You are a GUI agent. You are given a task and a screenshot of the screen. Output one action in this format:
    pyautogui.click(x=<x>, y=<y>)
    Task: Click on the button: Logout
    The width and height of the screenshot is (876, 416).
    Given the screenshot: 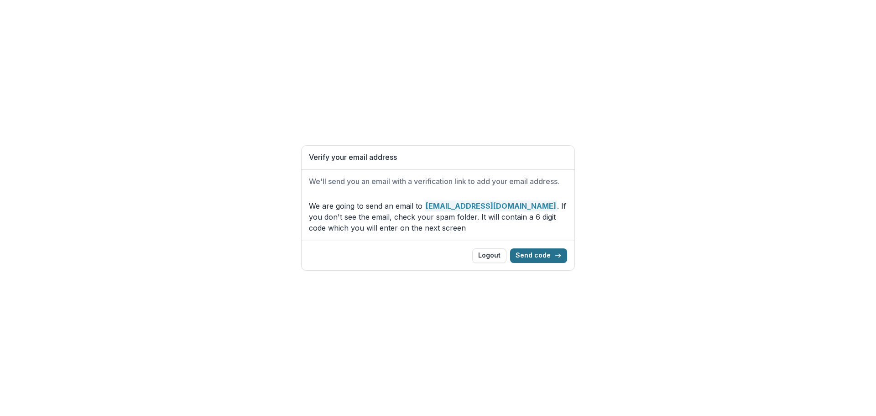 What is the action you would take?
    pyautogui.click(x=489, y=256)
    